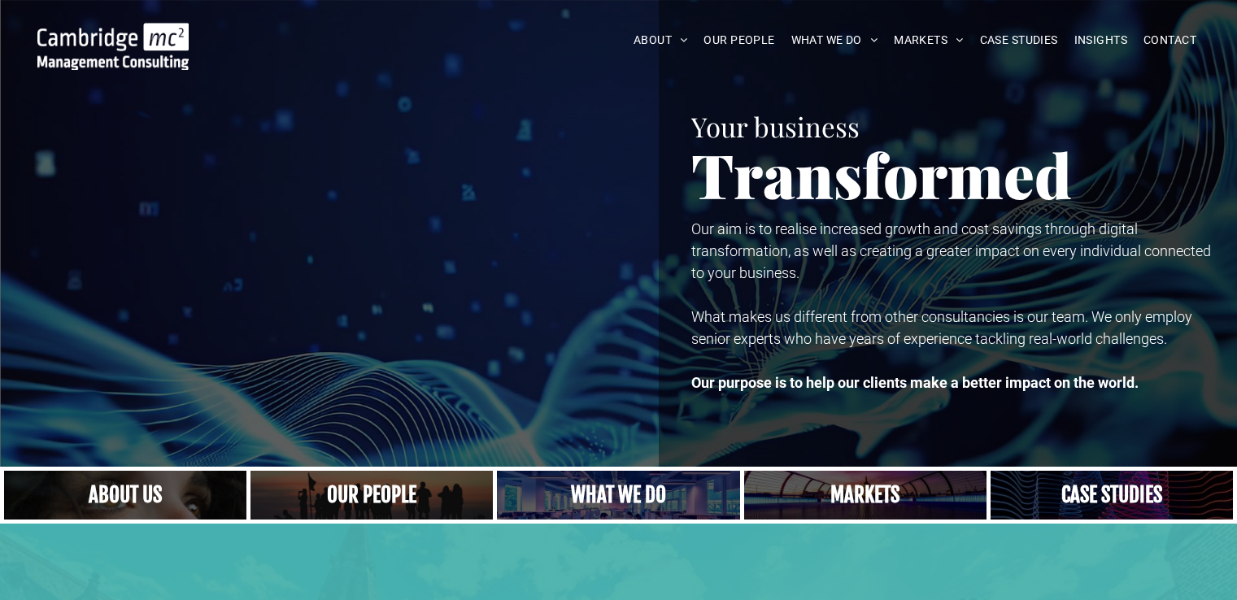 This screenshot has height=600, width=1237. Describe the element at coordinates (775, 126) in the screenshot. I see `span: Your business` at that location.